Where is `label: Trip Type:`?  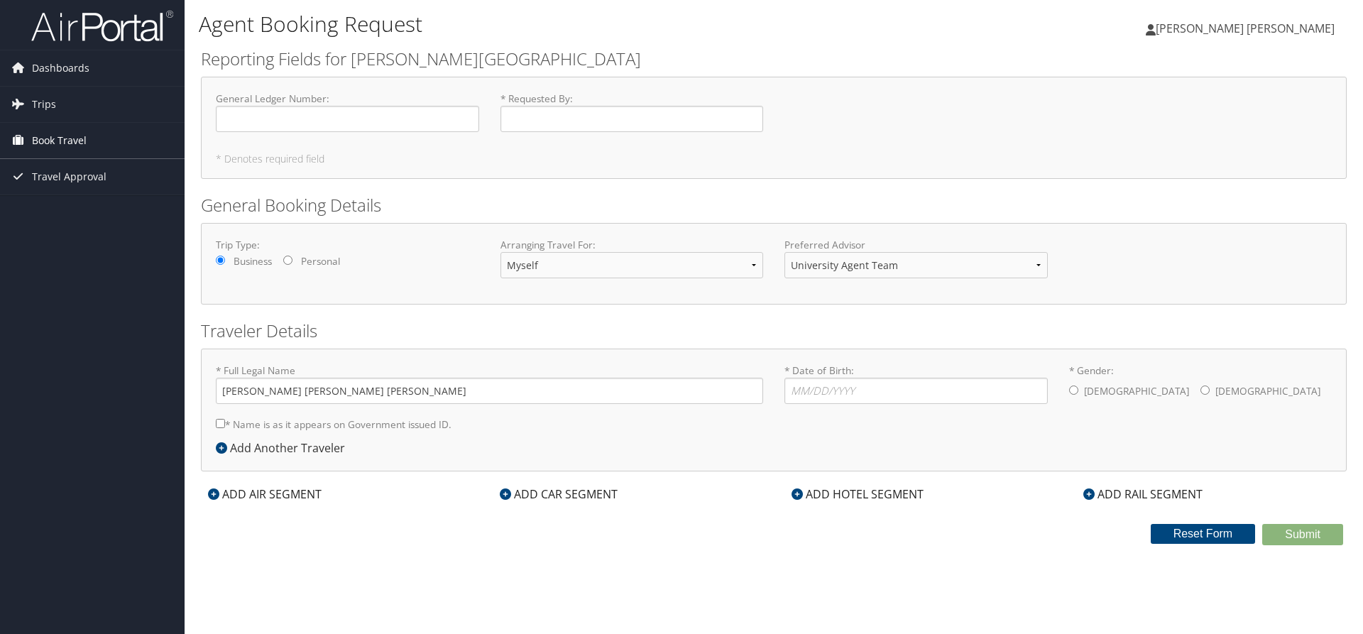 label: Trip Type: is located at coordinates (347, 245).